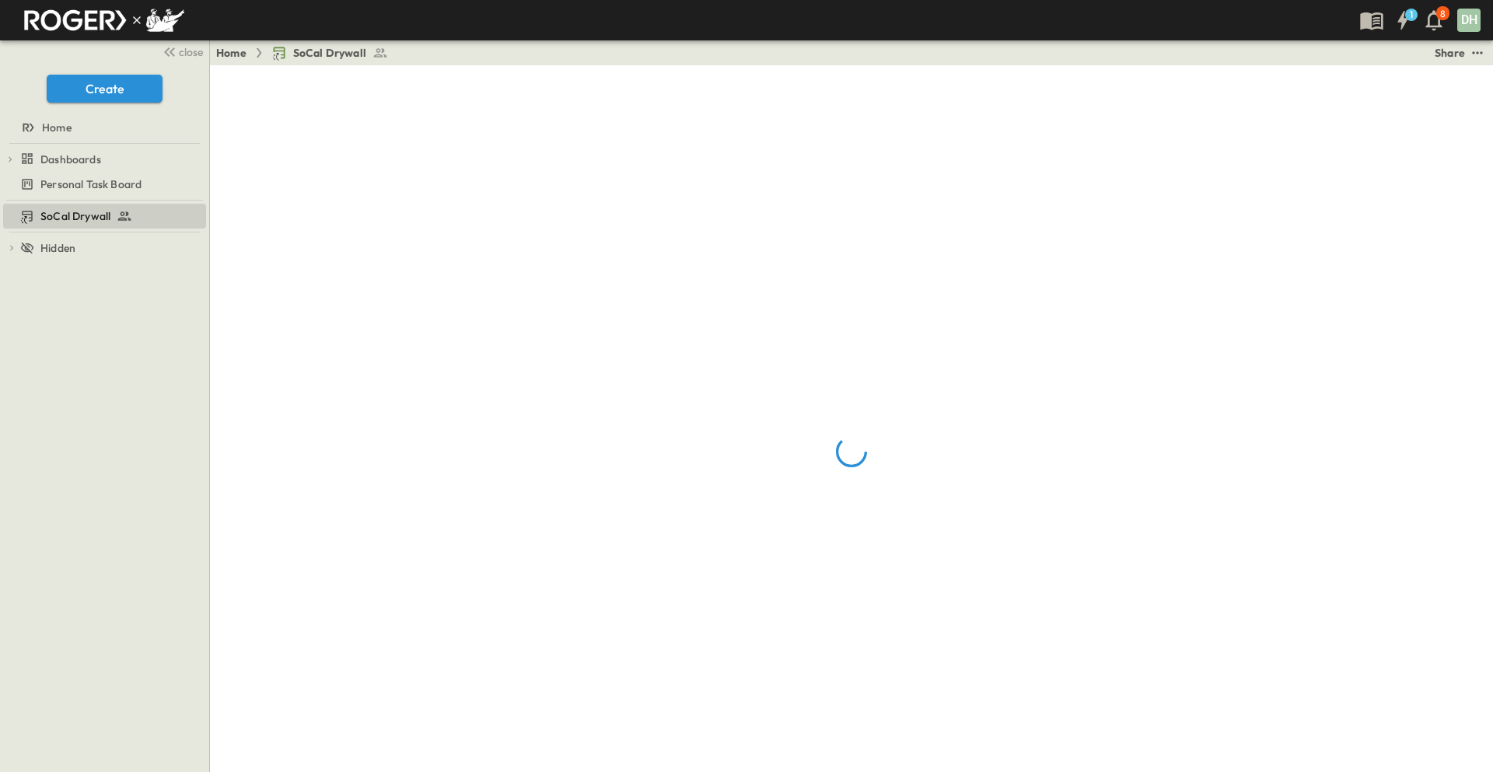 This screenshot has width=1493, height=772. I want to click on div: Share, so click(1449, 53).